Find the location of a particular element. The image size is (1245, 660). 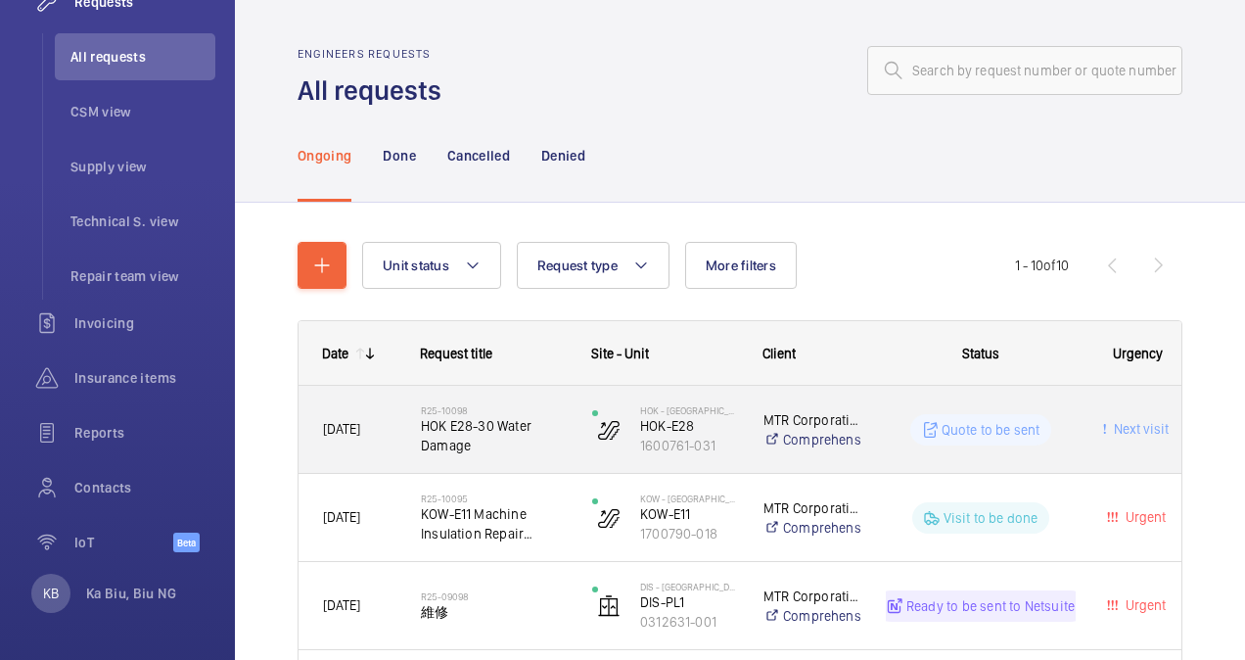

span: Unit status is located at coordinates (416, 265).